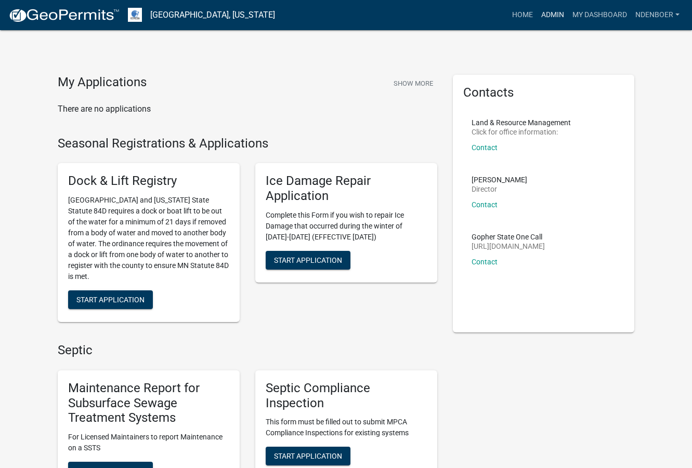  I want to click on img: Otter Tail County, Minnesota, so click(135, 15).